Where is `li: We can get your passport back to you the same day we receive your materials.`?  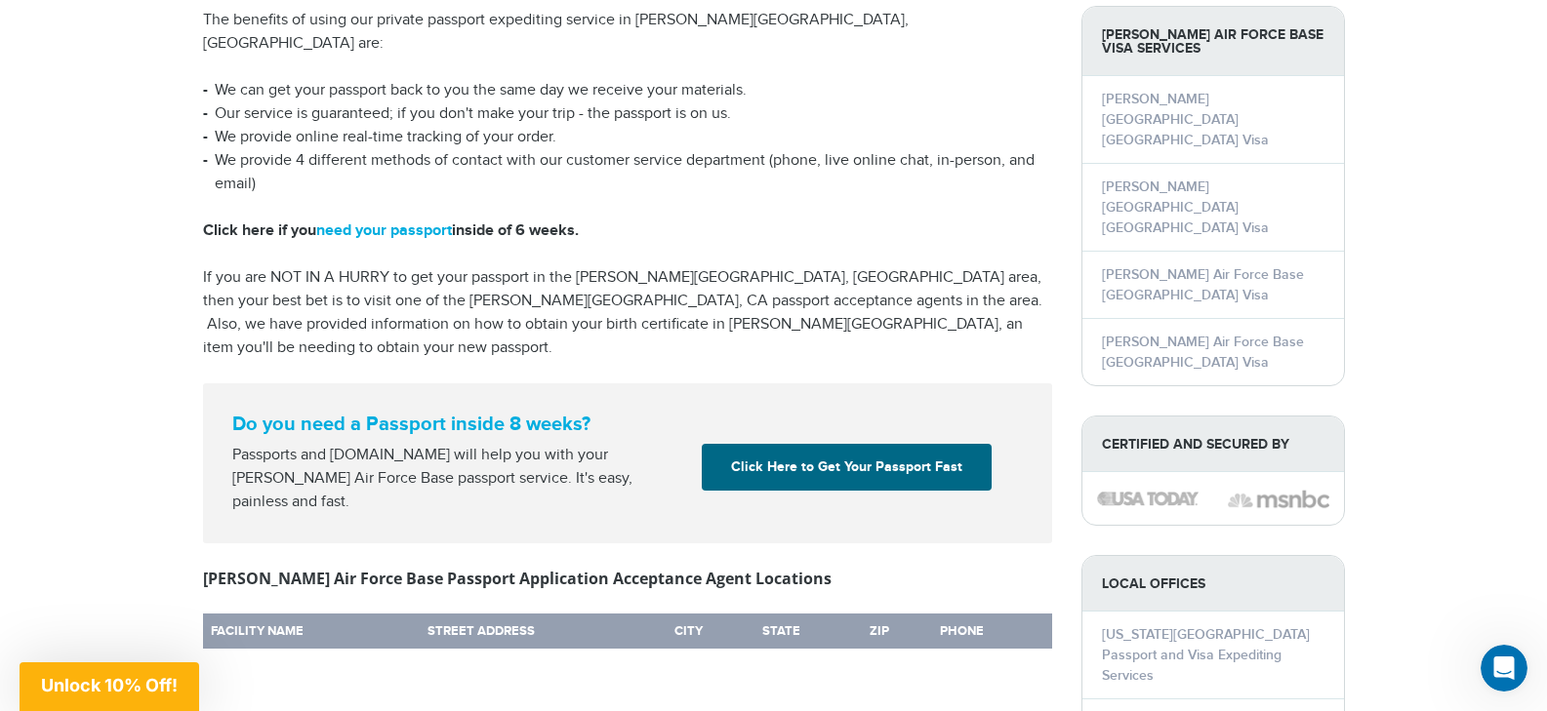 li: We can get your passport back to you the same day we receive your materials. is located at coordinates (628, 91).